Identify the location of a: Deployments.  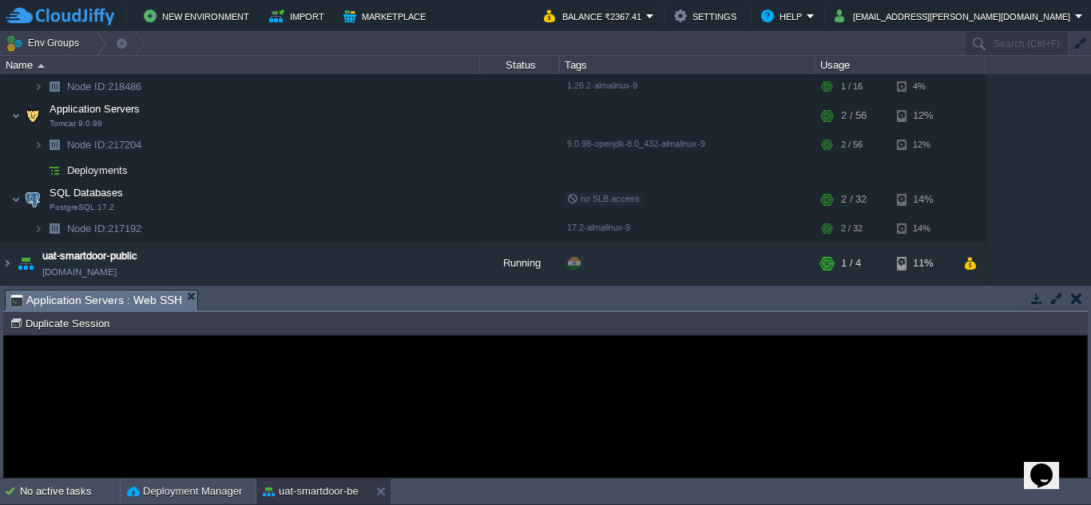
(97, 170).